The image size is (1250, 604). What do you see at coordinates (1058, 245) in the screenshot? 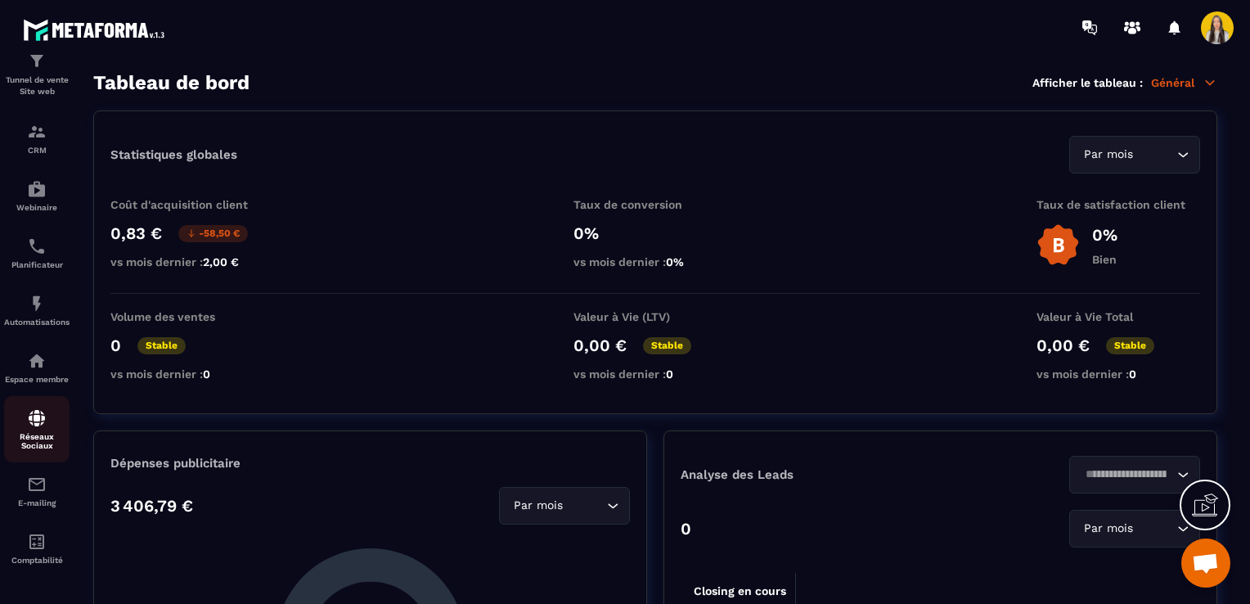
I see `img: b-badge-o.b3b20ee6.svg` at bounding box center [1058, 245].